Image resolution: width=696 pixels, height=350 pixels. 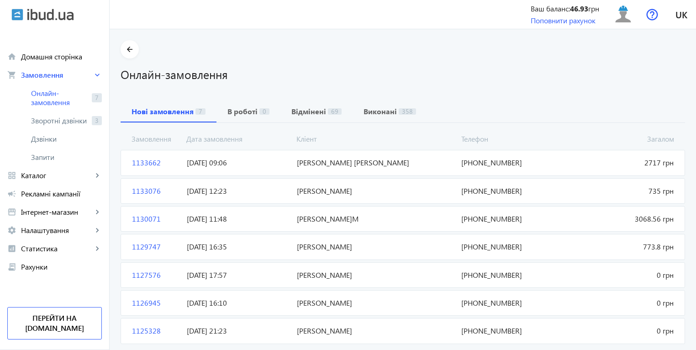 I want to click on span: Дзвінки, so click(x=66, y=139).